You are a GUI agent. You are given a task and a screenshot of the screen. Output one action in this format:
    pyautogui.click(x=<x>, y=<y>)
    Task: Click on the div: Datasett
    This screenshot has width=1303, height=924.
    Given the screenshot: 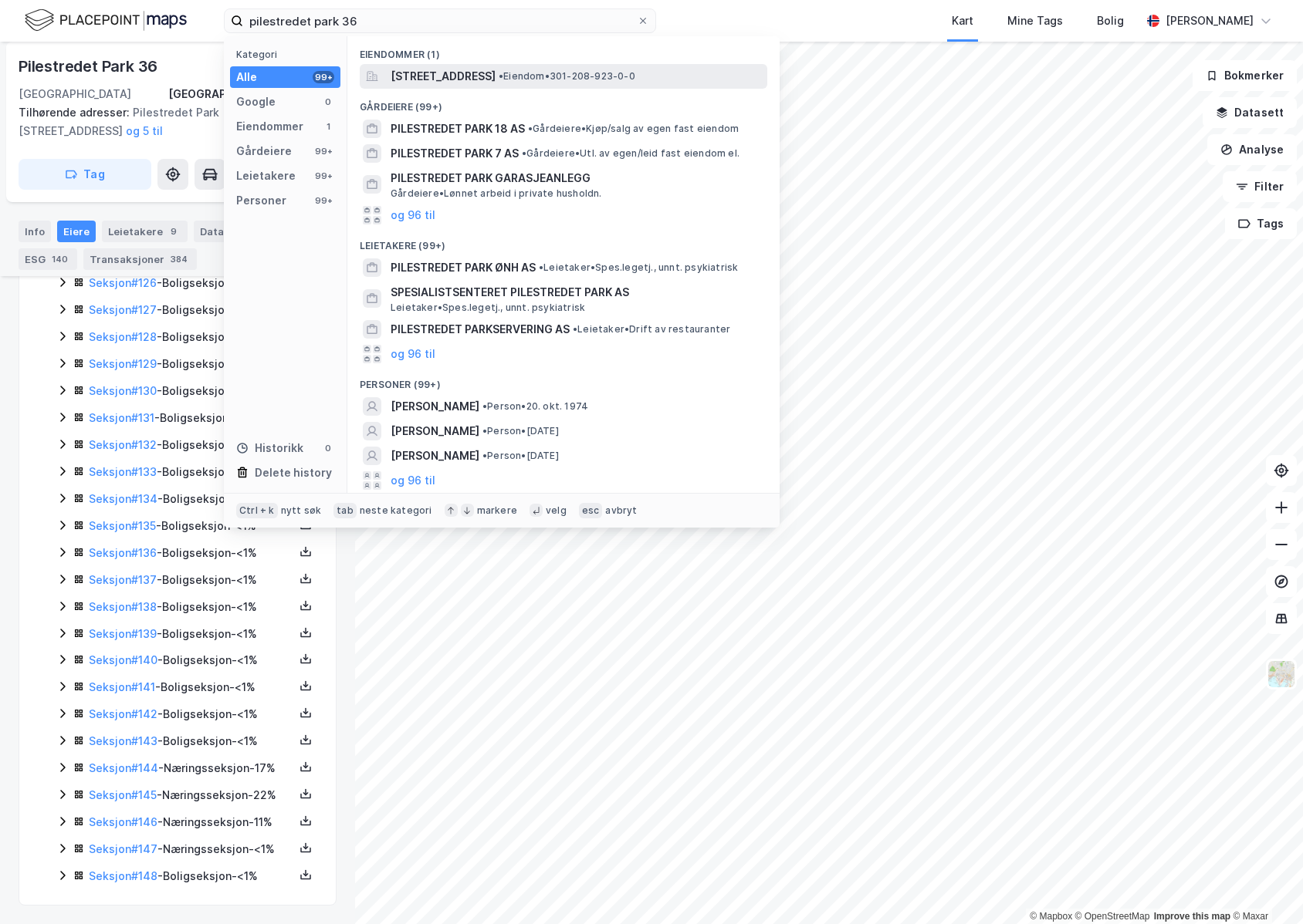 What is the action you would take?
    pyautogui.click(x=222, y=231)
    